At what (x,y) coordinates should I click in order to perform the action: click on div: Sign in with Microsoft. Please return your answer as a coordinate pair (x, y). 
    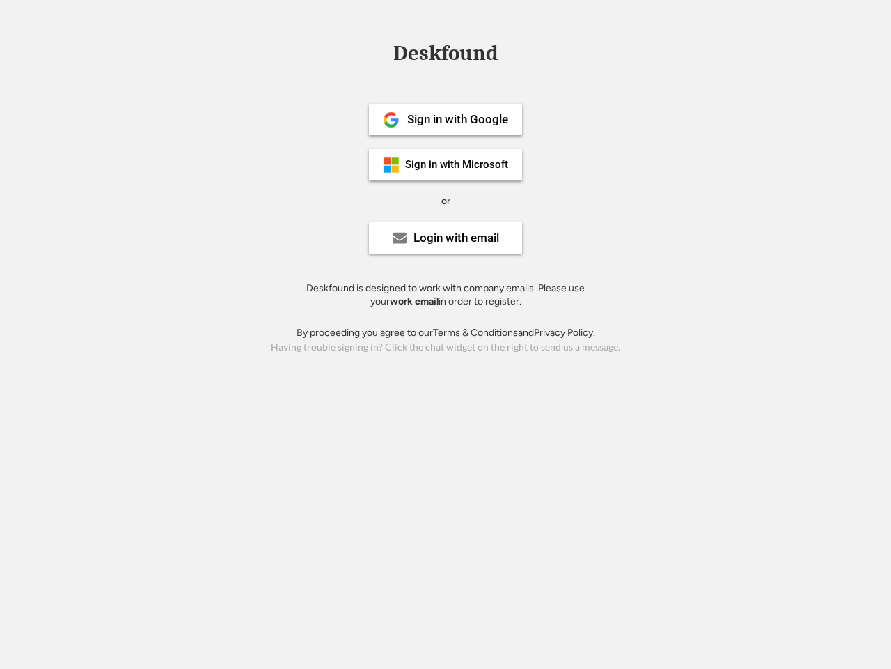
    Looking at the image, I should click on (457, 164).